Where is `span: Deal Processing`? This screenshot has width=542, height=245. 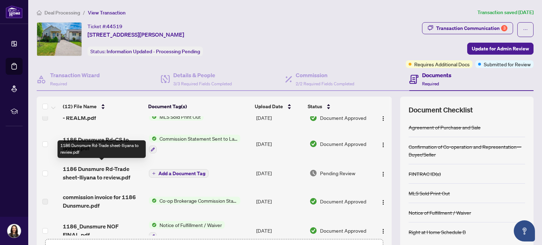 span: Deal Processing is located at coordinates (62, 13).